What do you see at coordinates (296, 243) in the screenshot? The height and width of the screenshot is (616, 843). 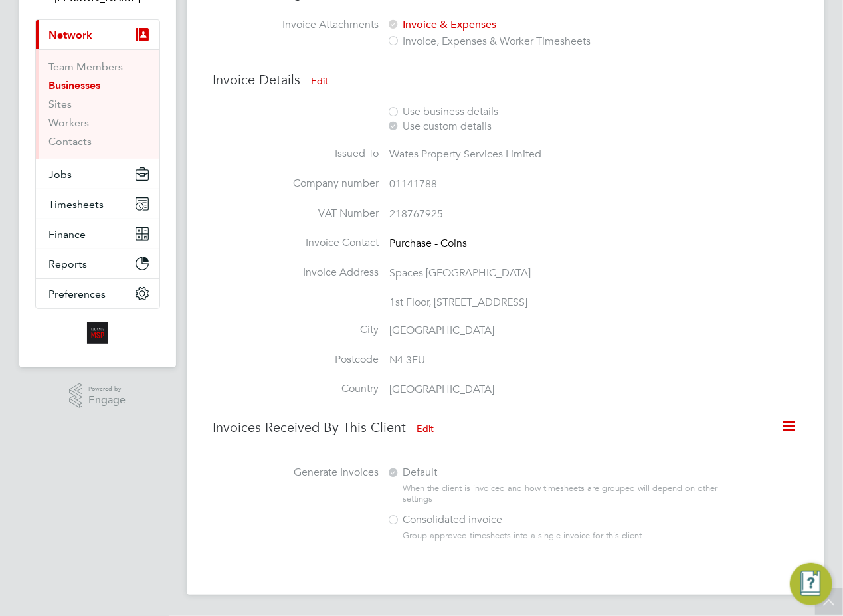 I see `label: Invoice Contact` at bounding box center [296, 243].